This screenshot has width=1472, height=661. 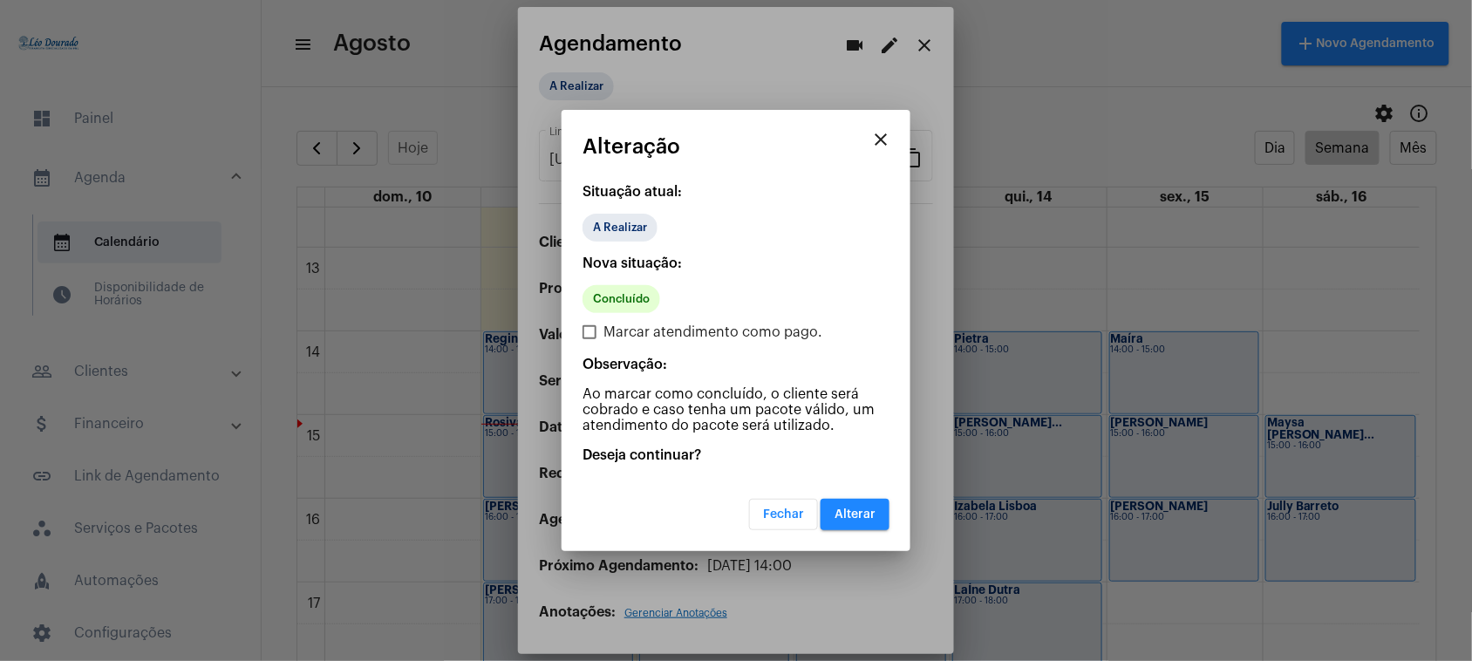 What do you see at coordinates (621, 299) in the screenshot?
I see `mat-chip: Concluído` at bounding box center [621, 299].